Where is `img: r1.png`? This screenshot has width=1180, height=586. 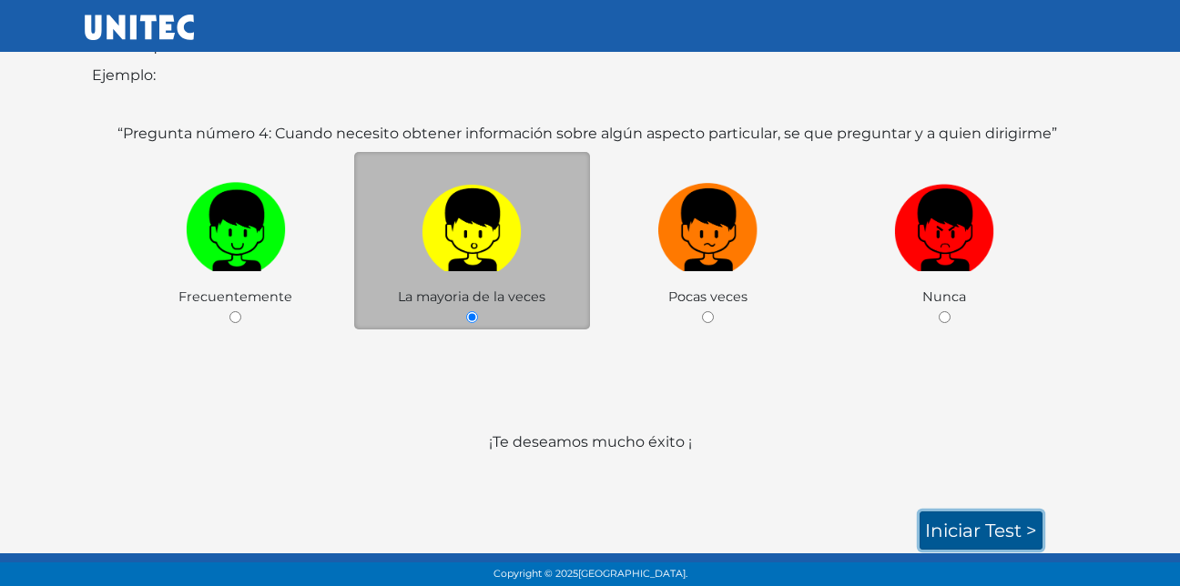 img: r1.png is located at coordinates (944, 223).